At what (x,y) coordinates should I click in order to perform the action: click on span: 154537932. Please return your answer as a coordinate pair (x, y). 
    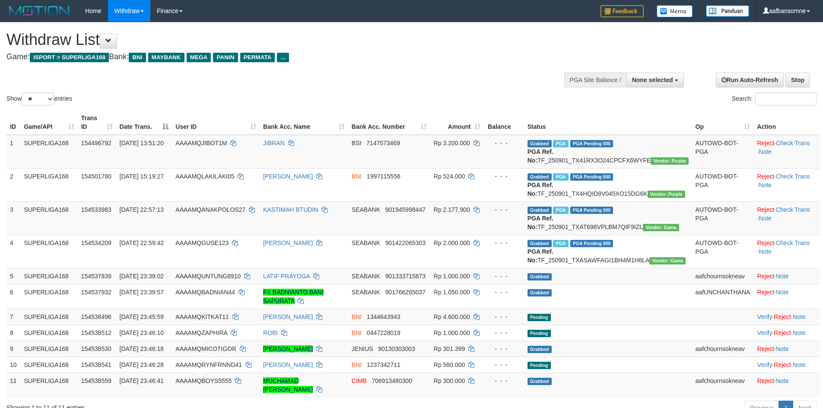
    Looking at the image, I should click on (96, 292).